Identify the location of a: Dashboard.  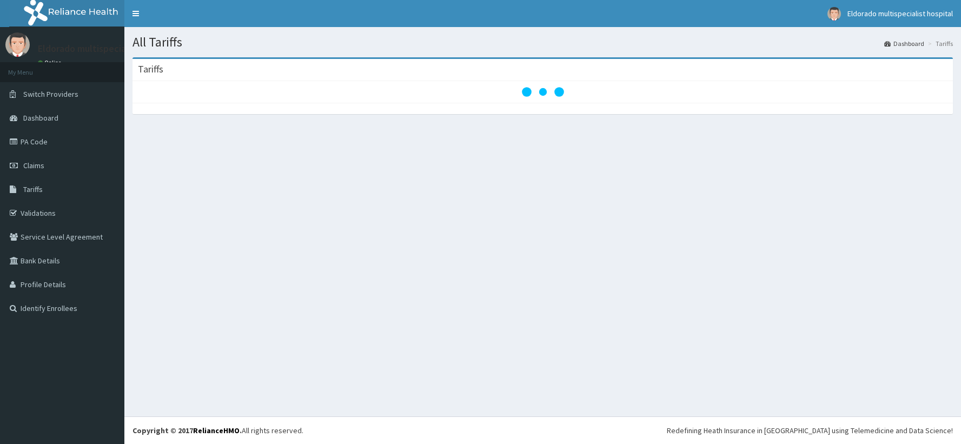
(905, 43).